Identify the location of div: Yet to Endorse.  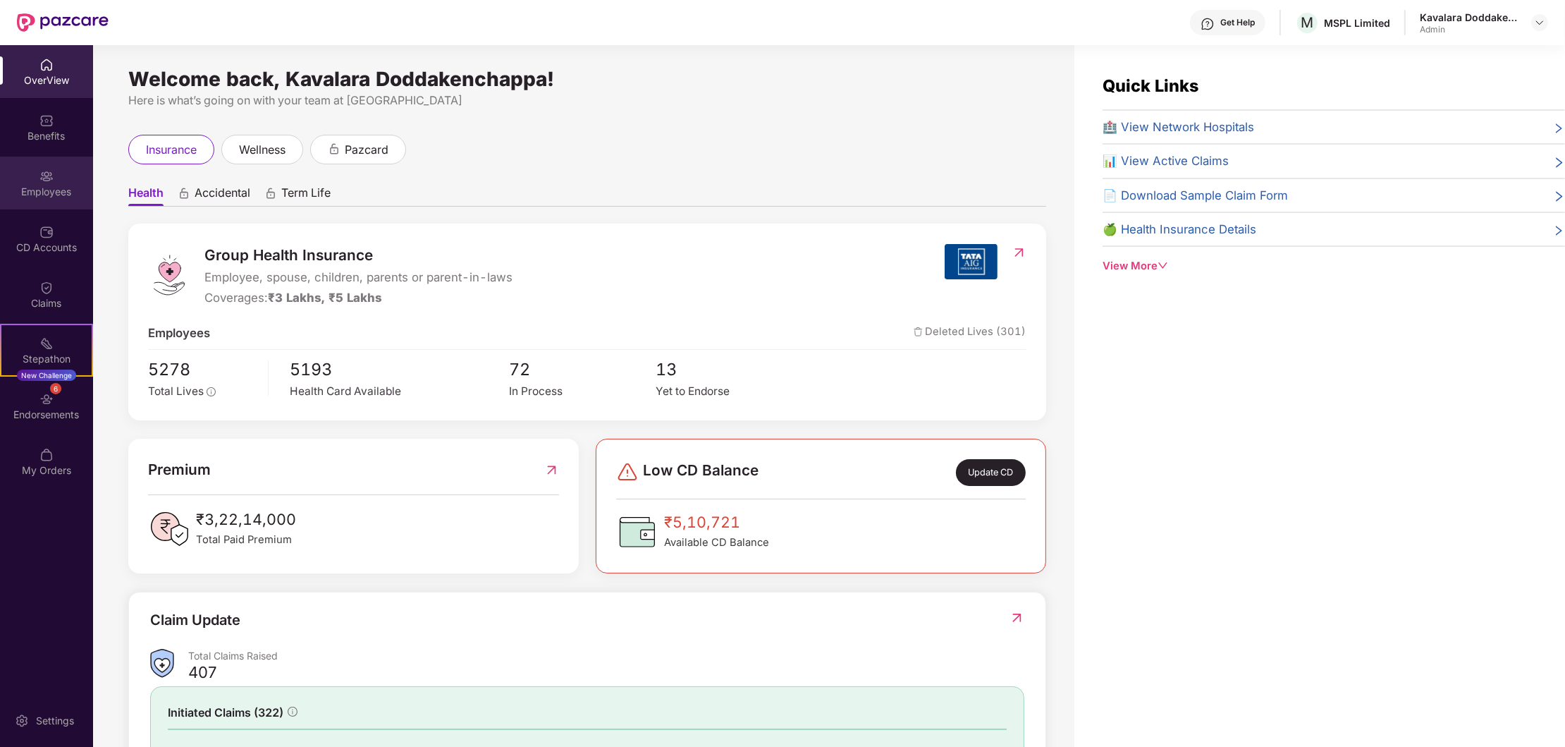
(729, 391).